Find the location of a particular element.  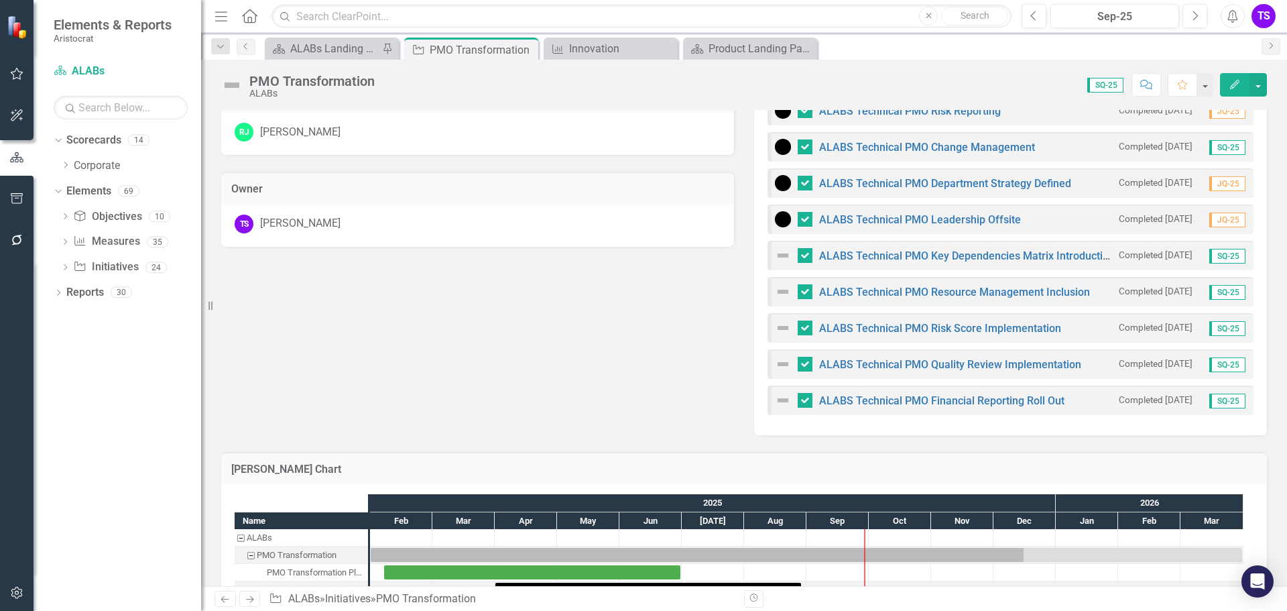

a: ALABS Technical PMO Resource Management Inclusion is located at coordinates (954, 292).